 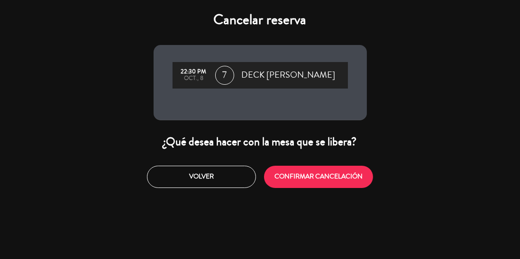 What do you see at coordinates (194, 72) in the screenshot?
I see `div: 22:30 PM` at bounding box center [194, 72].